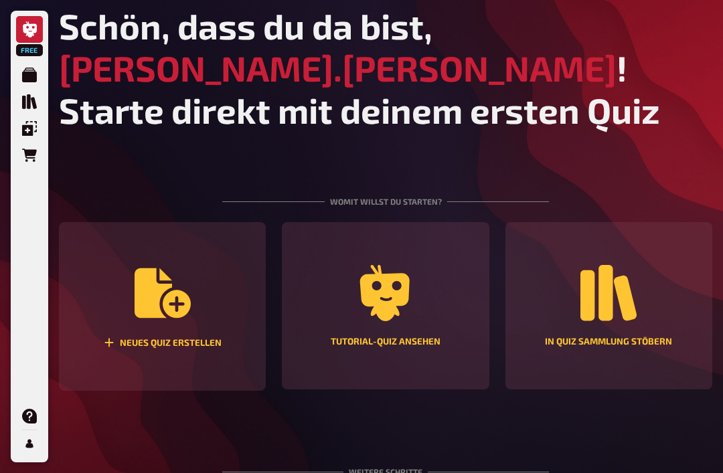  I want to click on div: Neues Quiz erstellen, so click(163, 343).